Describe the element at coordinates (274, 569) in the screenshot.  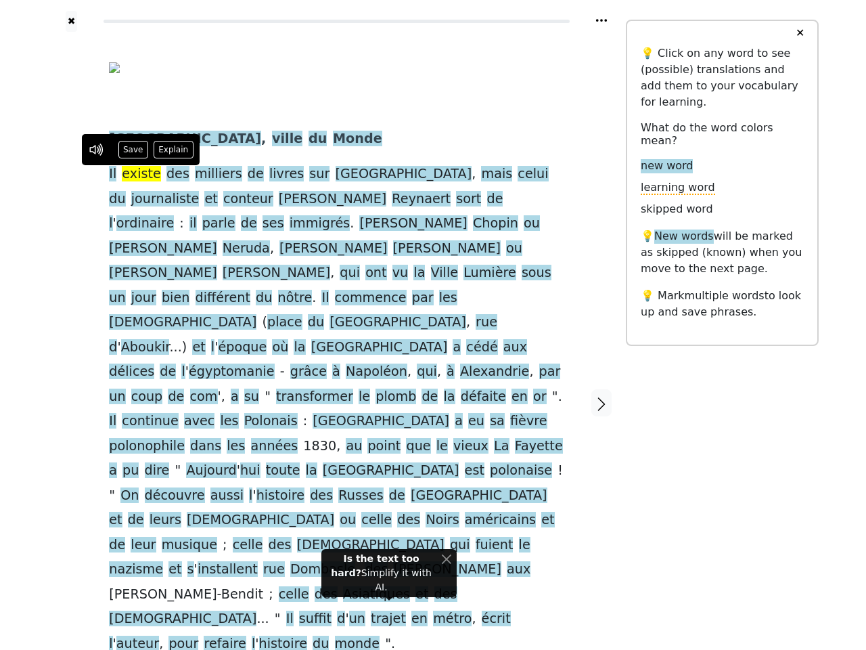
I see `span: rue` at that location.